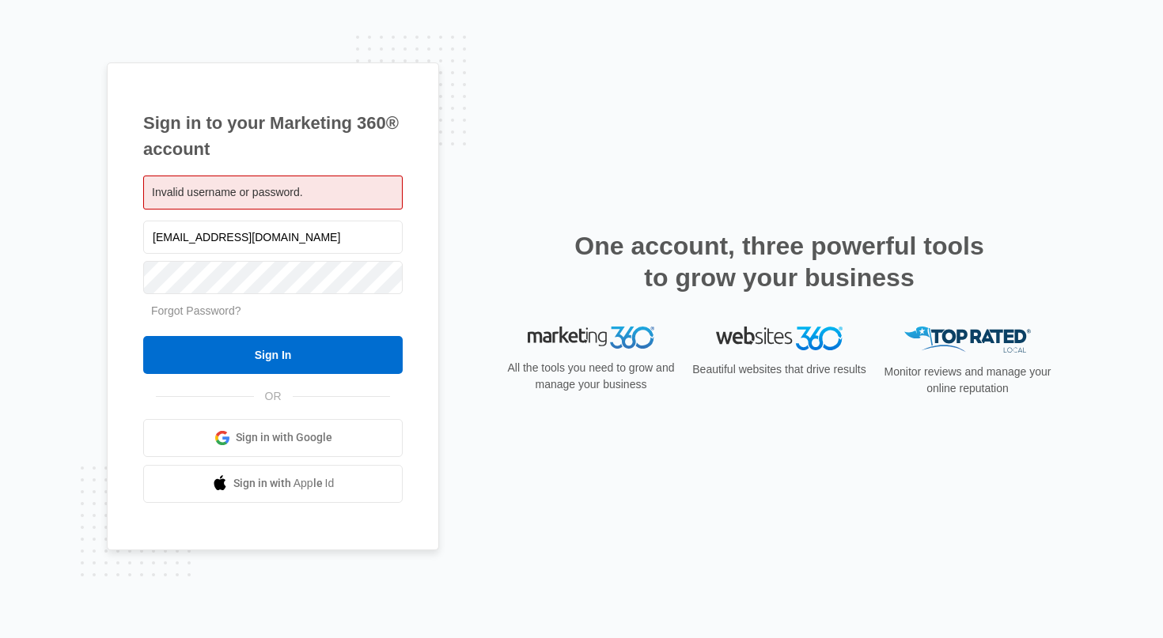 The height and width of the screenshot is (638, 1163). Describe the element at coordinates (779, 338) in the screenshot. I see `img: Websites 360` at that location.